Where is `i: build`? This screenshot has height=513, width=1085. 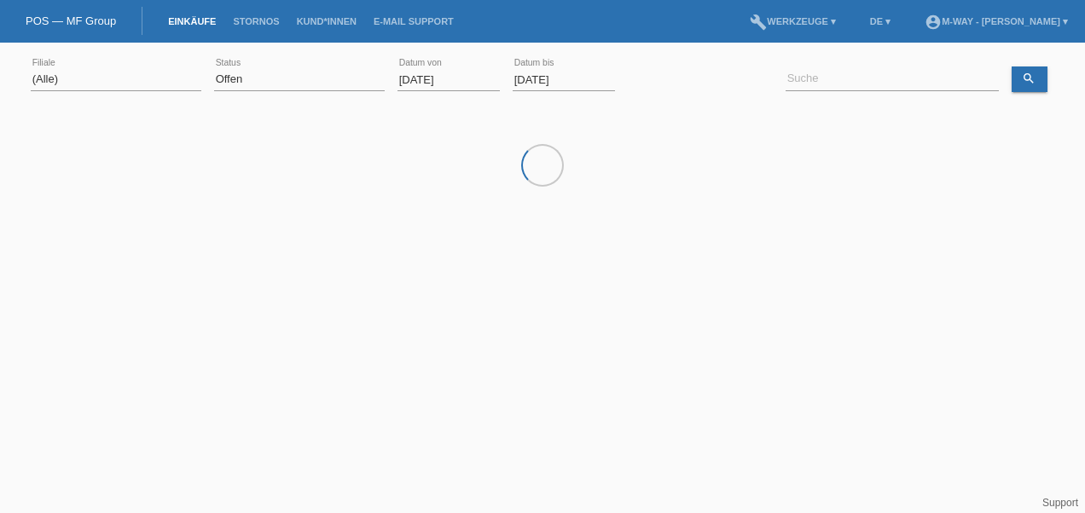
i: build is located at coordinates (758, 22).